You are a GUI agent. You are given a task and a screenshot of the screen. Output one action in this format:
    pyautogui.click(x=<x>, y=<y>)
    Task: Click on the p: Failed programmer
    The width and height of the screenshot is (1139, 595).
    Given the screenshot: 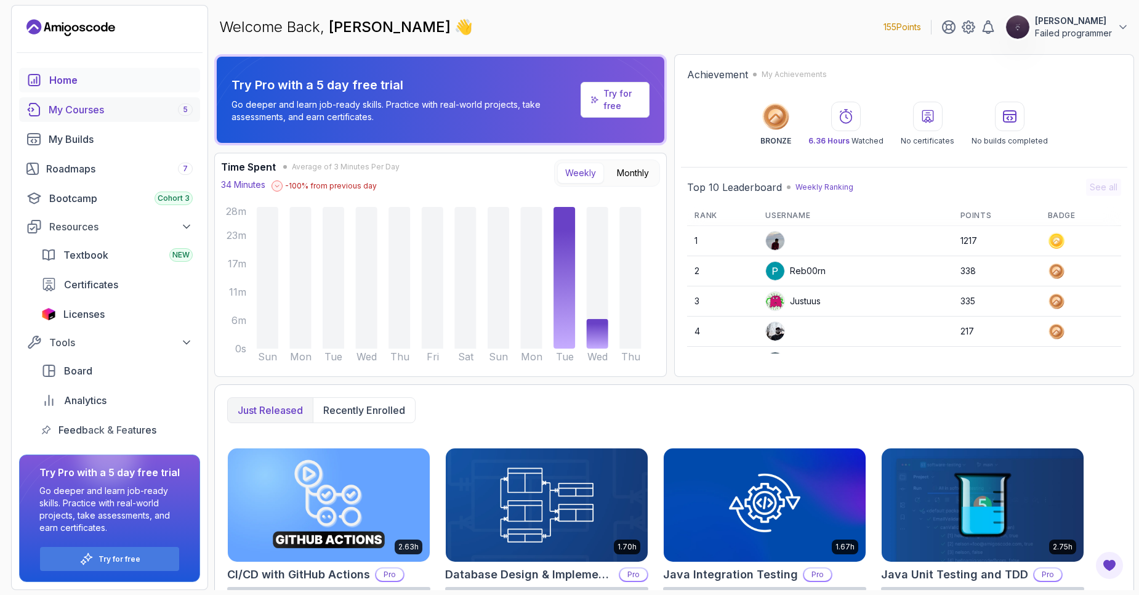 What is the action you would take?
    pyautogui.click(x=1073, y=33)
    